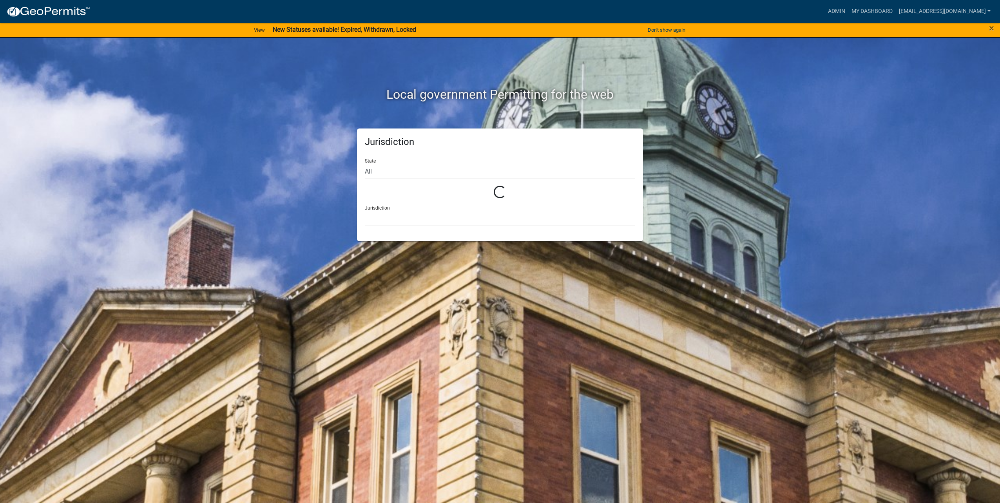 The height and width of the screenshot is (503, 1000). Describe the element at coordinates (344, 29) in the screenshot. I see `strong: New Statuses available! Expired, Withdrawn, Locked` at that location.